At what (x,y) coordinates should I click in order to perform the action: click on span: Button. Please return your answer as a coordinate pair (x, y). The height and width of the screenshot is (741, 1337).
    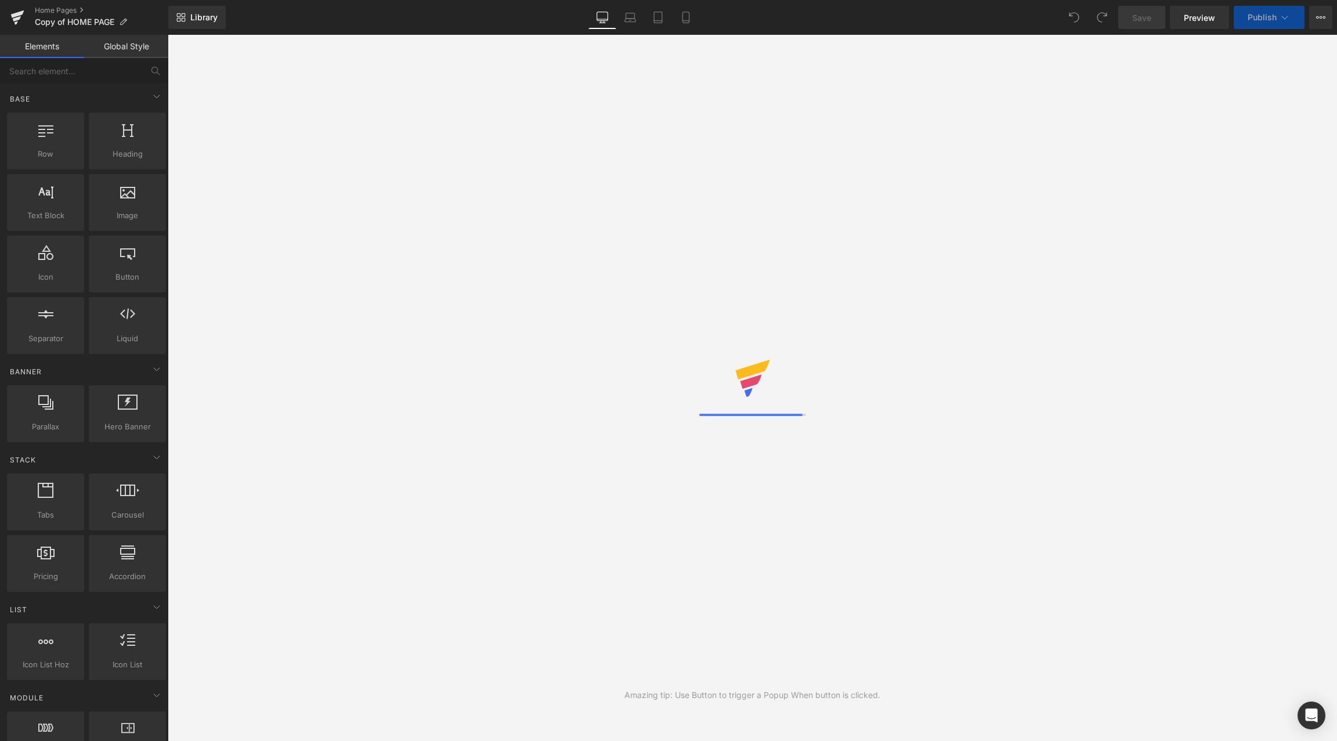
    Looking at the image, I should click on (127, 277).